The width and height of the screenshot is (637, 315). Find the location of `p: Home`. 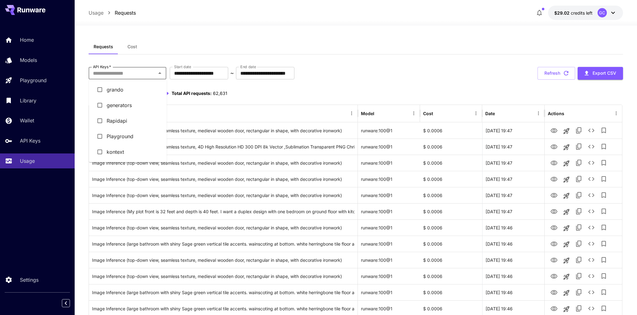

p: Home is located at coordinates (27, 40).